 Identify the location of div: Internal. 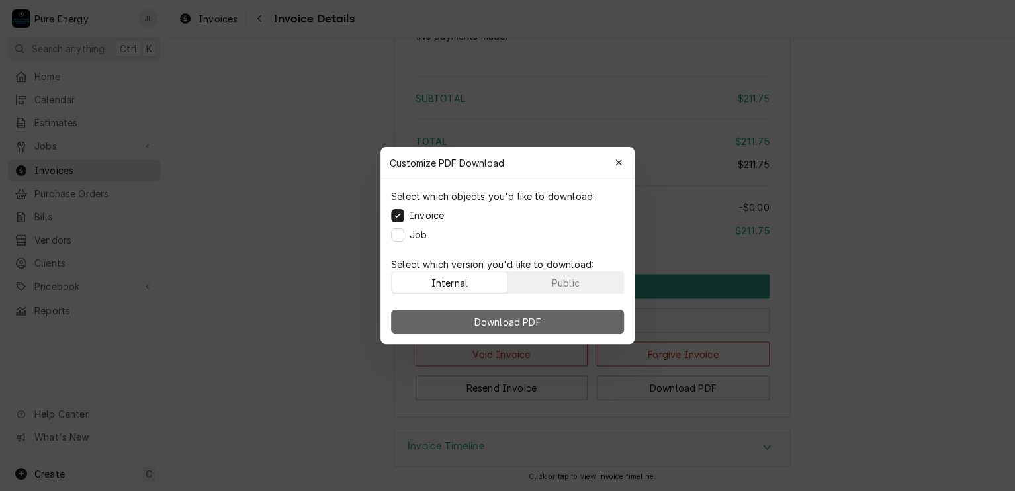
(449, 283).